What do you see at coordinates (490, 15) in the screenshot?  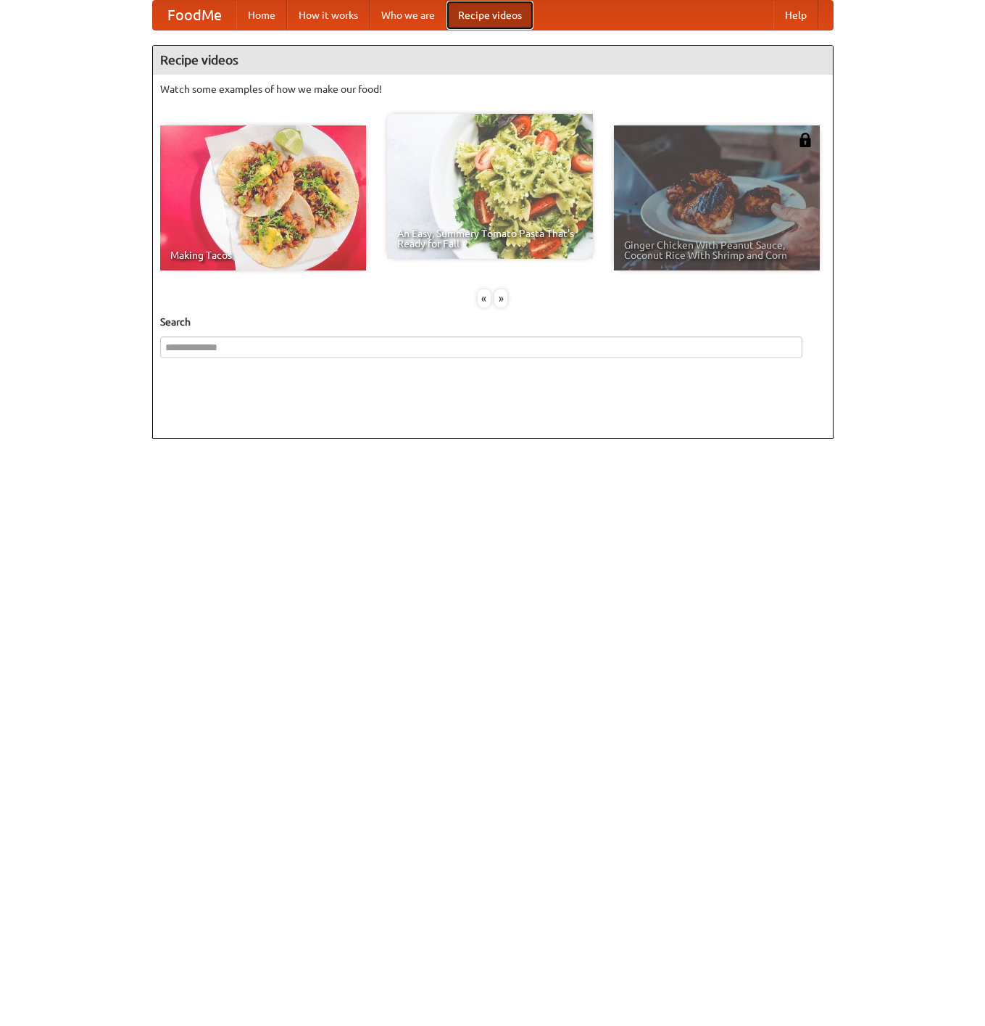 I see `a: Recipe videos` at bounding box center [490, 15].